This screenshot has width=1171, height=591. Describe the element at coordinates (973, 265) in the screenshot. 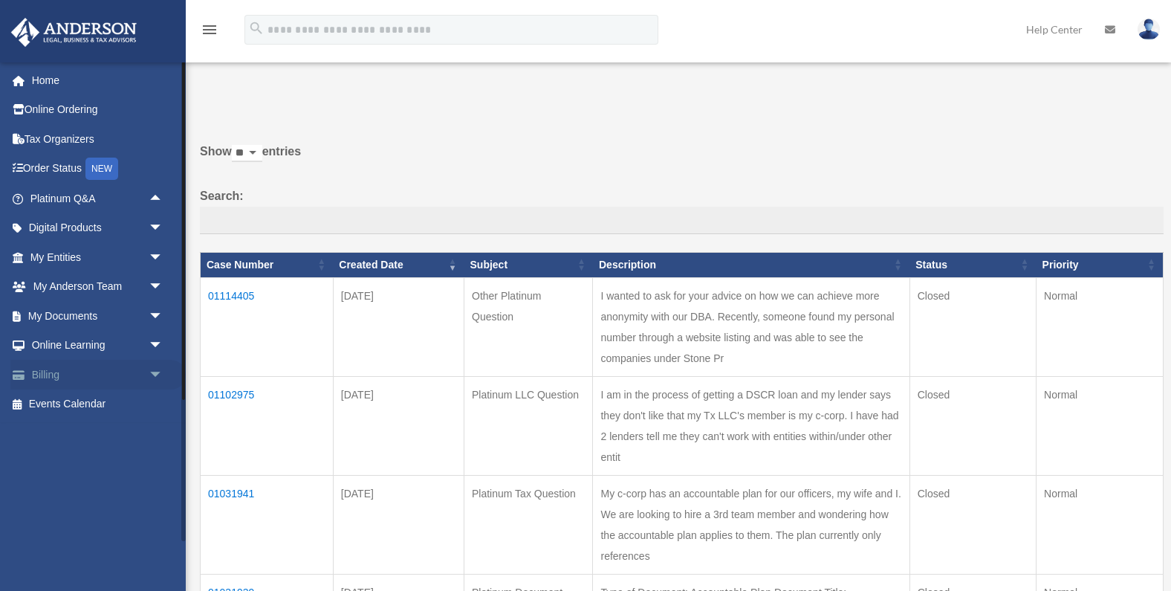

I see `th: Status: activate to sort column ascending` at that location.